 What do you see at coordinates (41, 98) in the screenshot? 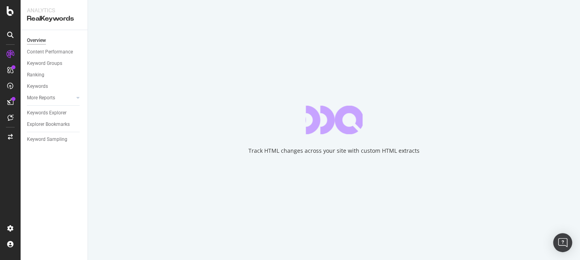
I see `div: More Reports` at bounding box center [41, 98].